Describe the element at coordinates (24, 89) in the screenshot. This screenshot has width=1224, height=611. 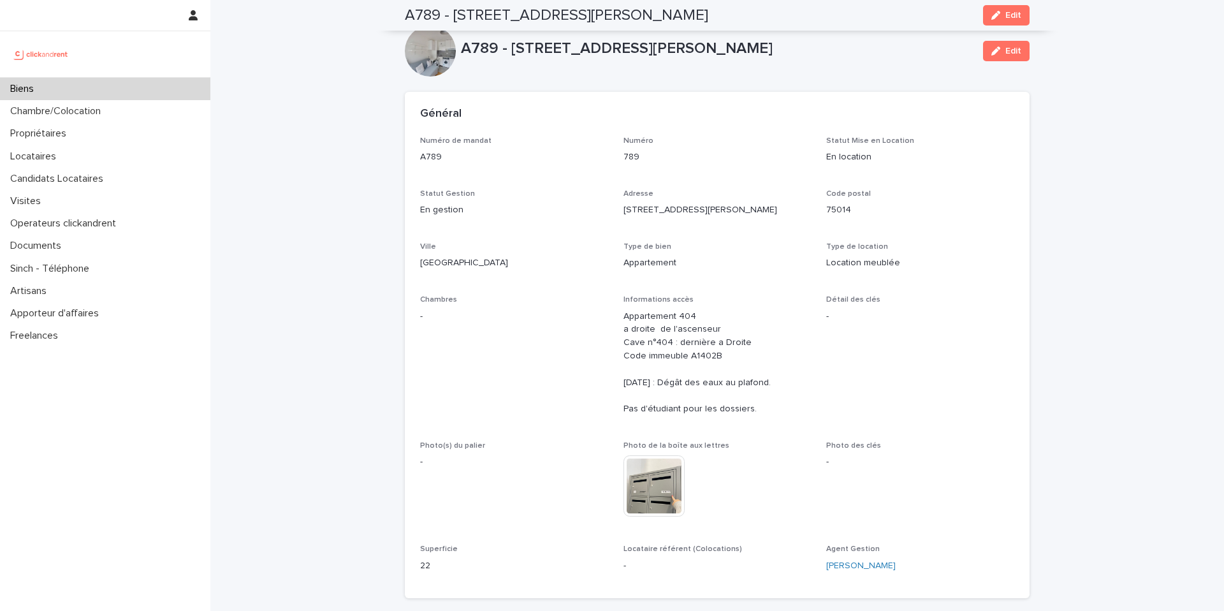
I see `p: Biens` at that location.